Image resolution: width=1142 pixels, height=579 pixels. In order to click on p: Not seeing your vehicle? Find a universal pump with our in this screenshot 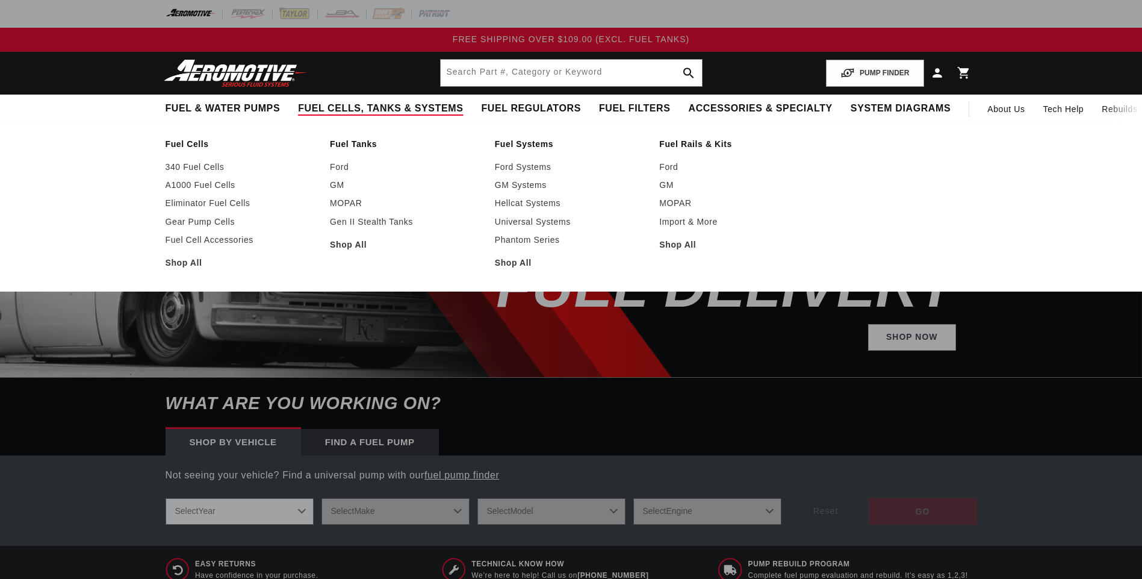, I will do `click(571, 475)`.